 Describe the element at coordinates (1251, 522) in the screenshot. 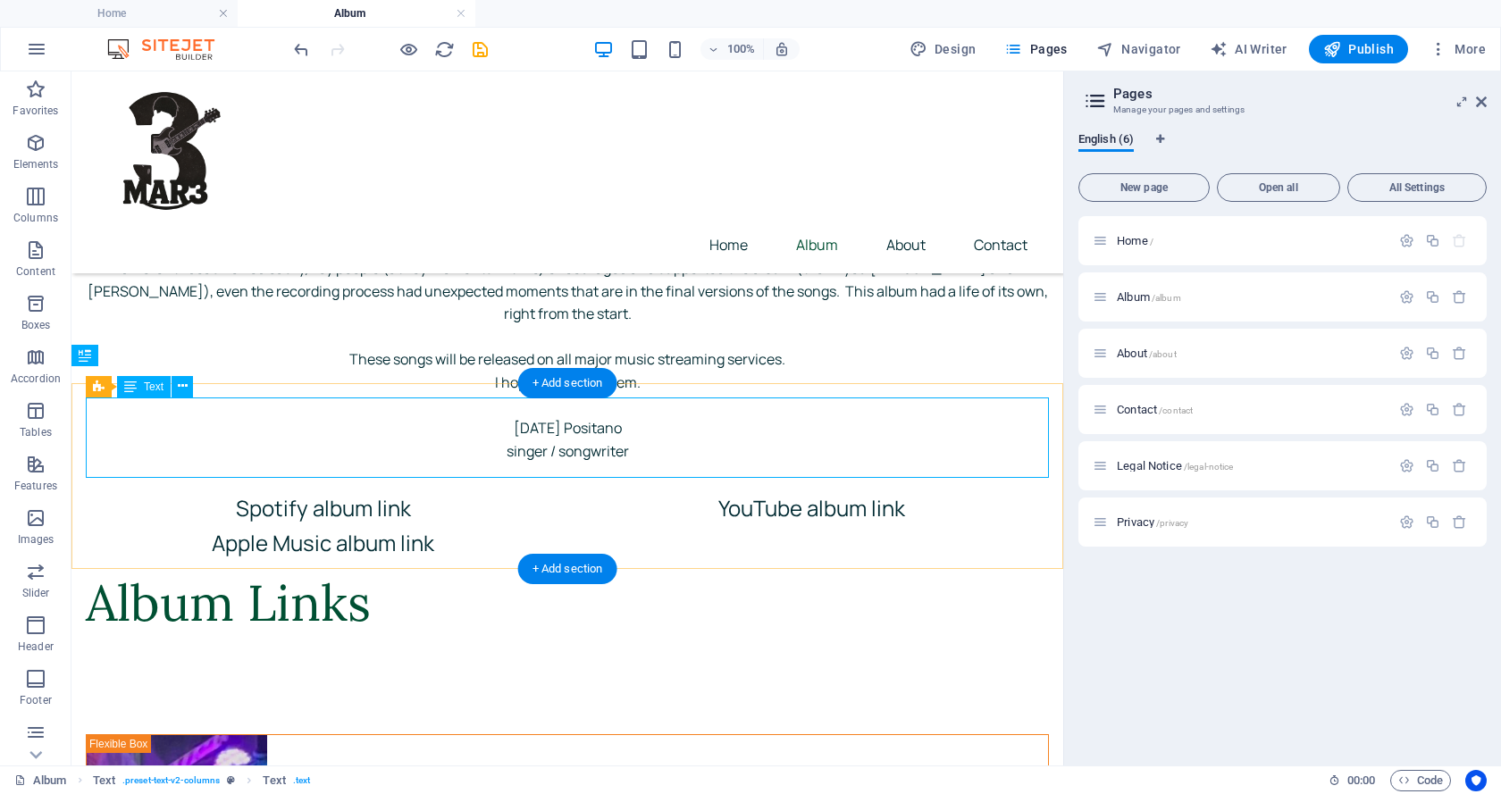

I see `div: Privacy/privacy` at that location.